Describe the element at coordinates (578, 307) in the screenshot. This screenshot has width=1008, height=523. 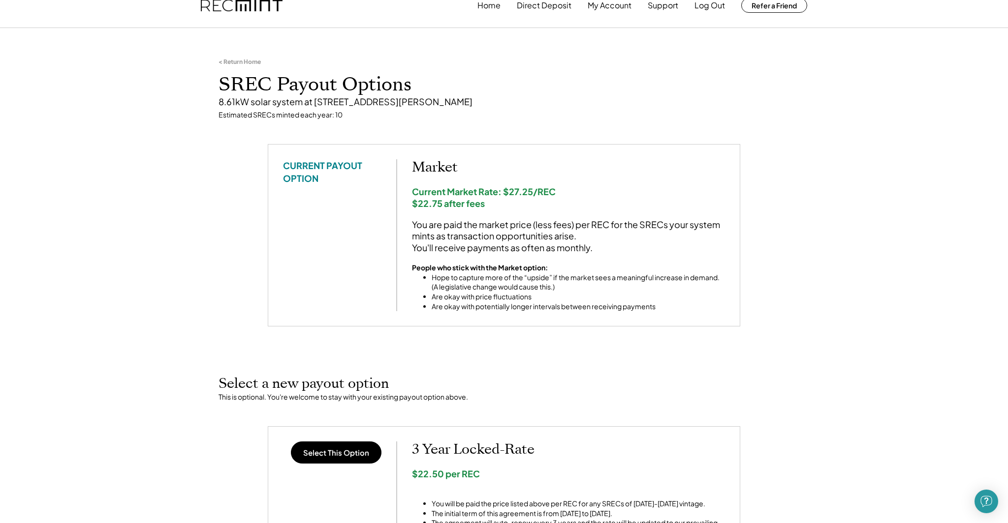
I see `li: Are okay with potentially longer intervals between receiving payments` at that location.